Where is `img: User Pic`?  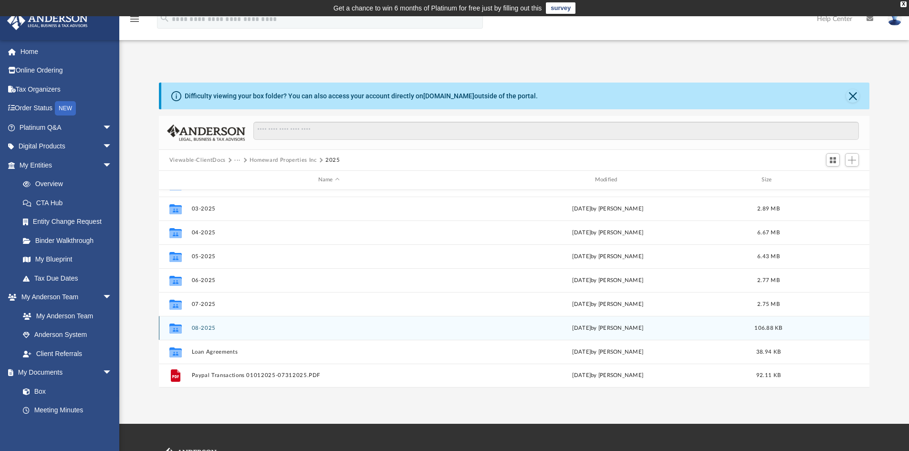
img: User Pic is located at coordinates (895, 19).